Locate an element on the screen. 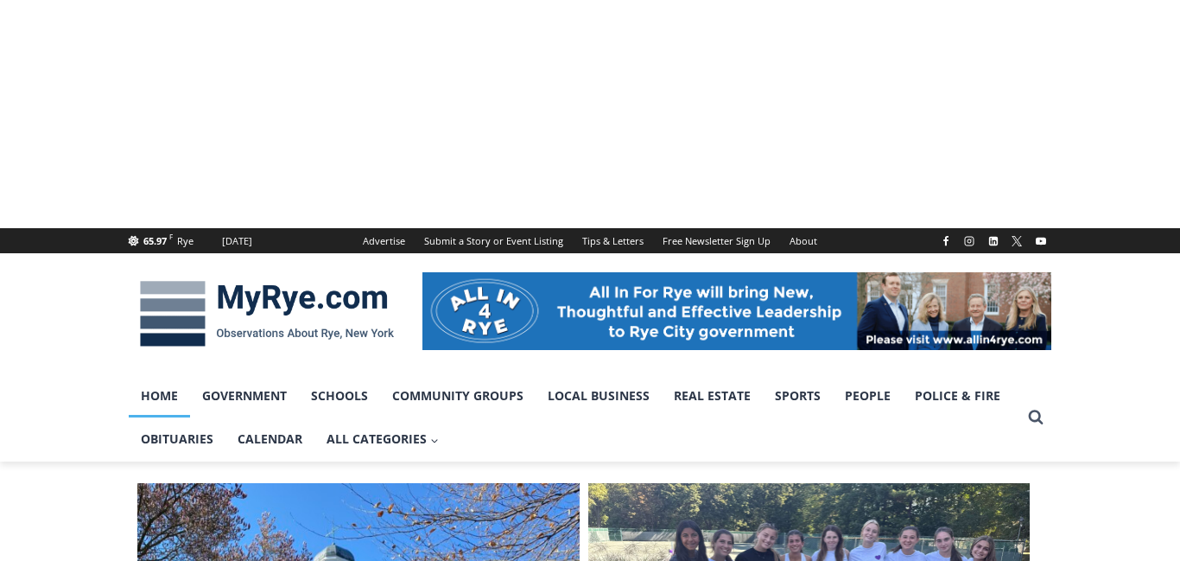 This screenshot has width=1180, height=561. a: YouTube is located at coordinates (1041, 241).